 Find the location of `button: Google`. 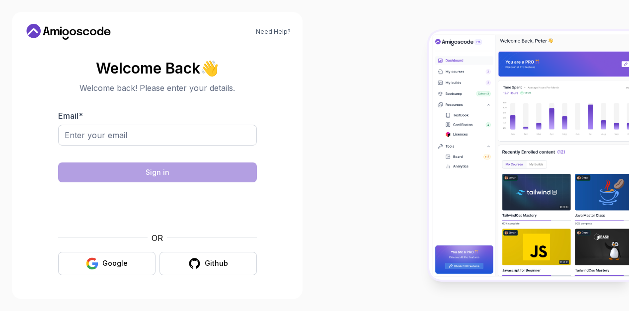

button: Google is located at coordinates (107, 263).